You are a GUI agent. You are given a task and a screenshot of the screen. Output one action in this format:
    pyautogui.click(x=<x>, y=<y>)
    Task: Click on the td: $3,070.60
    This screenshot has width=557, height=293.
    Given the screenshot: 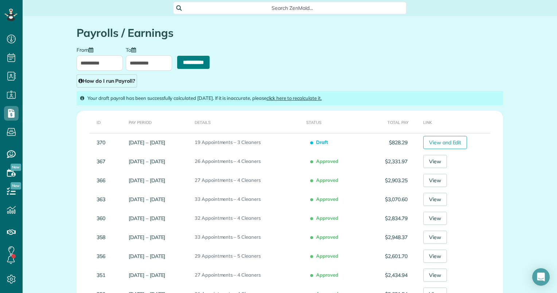 What is the action you would take?
    pyautogui.click(x=388, y=200)
    